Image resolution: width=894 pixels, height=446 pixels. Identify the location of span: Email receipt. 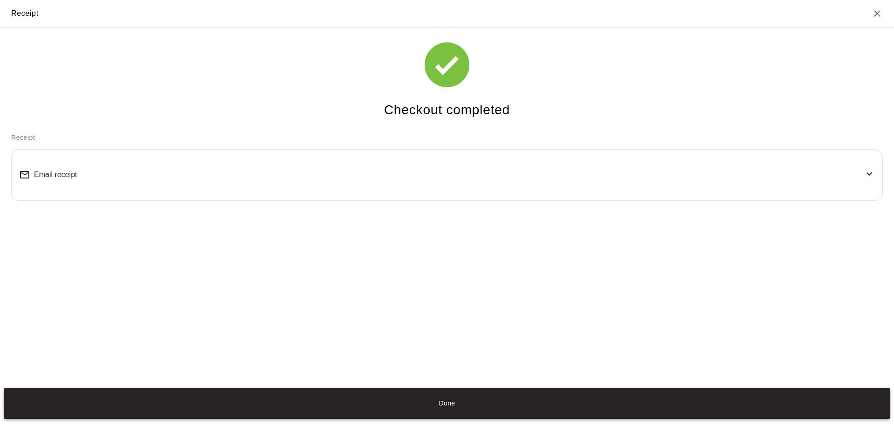
(55, 175).